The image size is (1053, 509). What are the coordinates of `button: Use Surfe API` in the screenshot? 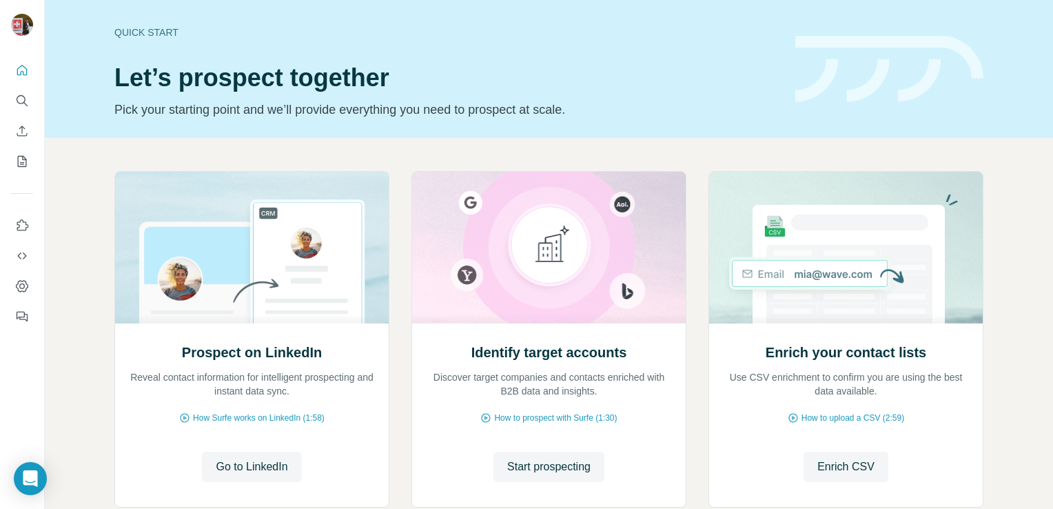 It's located at (22, 256).